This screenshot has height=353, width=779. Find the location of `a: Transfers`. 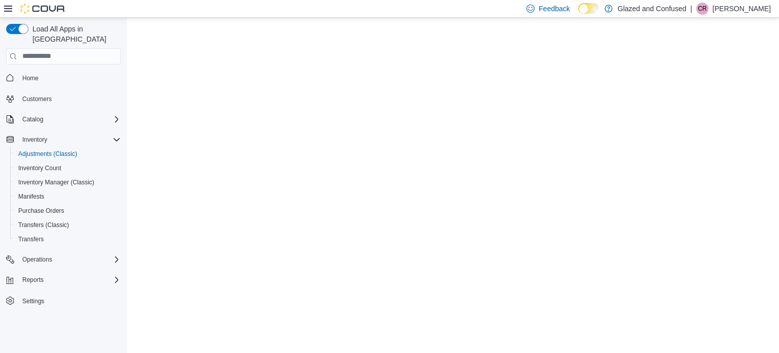

a: Transfers is located at coordinates (31, 239).